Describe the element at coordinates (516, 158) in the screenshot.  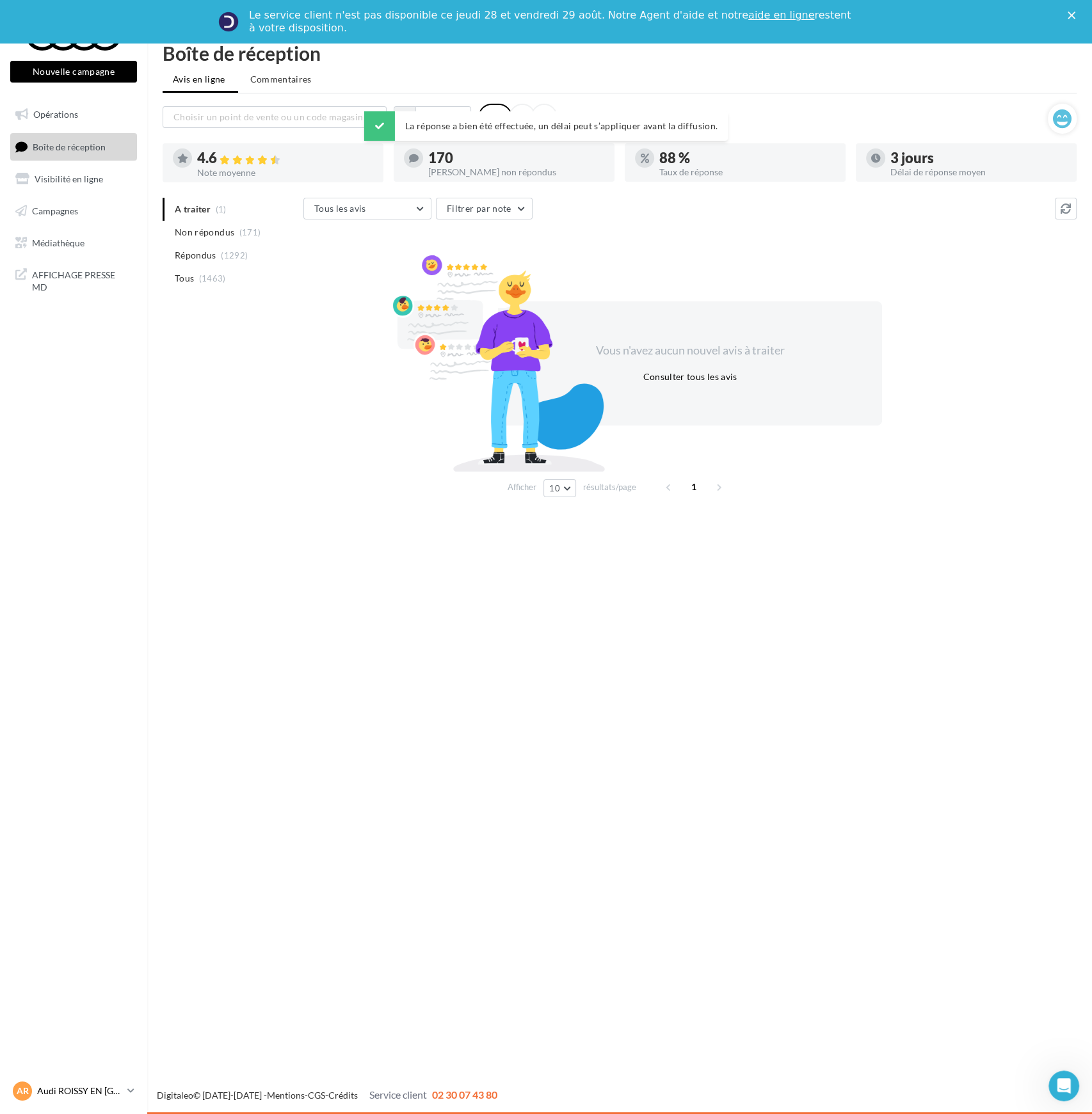
I see `div: 170` at that location.